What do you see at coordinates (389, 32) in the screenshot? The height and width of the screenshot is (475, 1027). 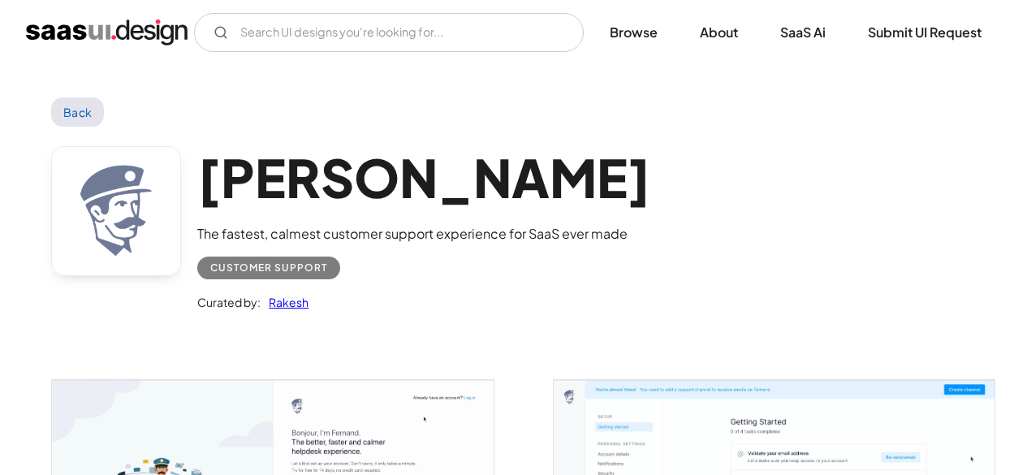 I see `form: Email Form` at bounding box center [389, 32].